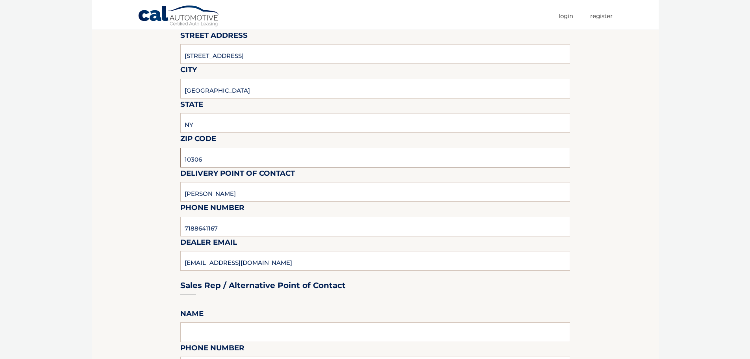 The image size is (750, 359). I want to click on label: Zip Code, so click(198, 140).